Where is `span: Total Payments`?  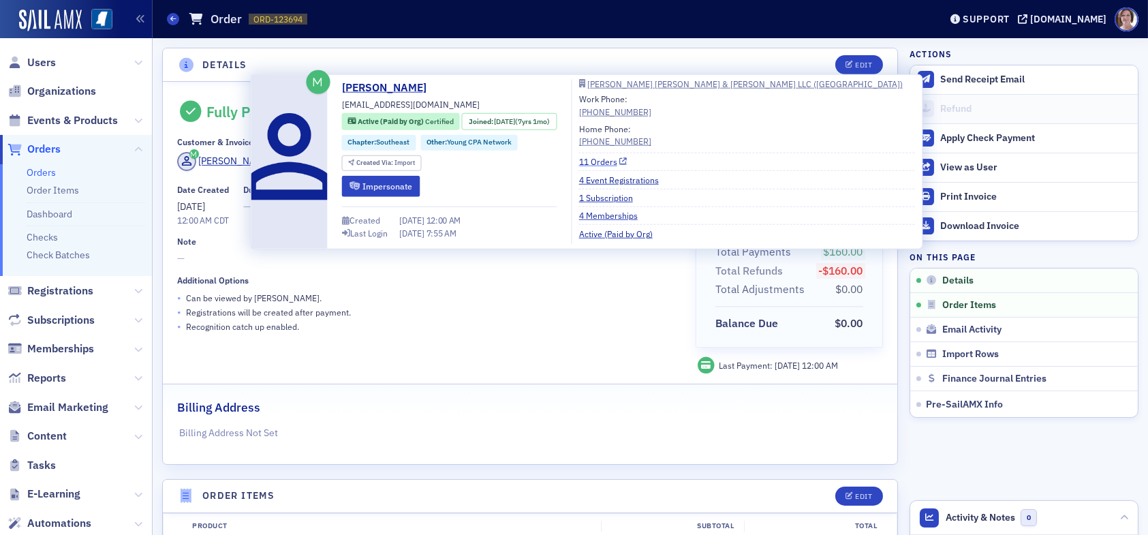 span: Total Payments is located at coordinates (755, 252).